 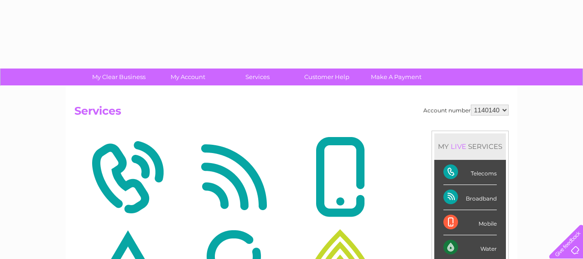 What do you see at coordinates (119, 77) in the screenshot?
I see `a: My Clear Business` at bounding box center [119, 77].